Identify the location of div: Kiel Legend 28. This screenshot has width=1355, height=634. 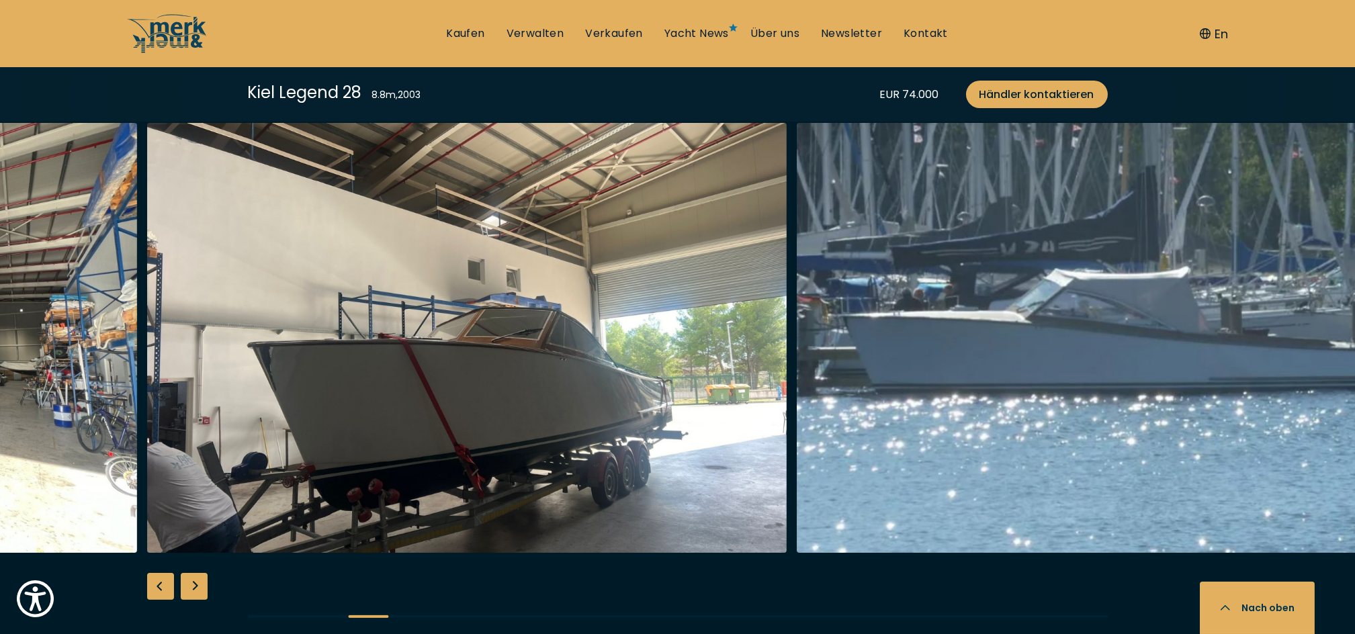
(305, 92).